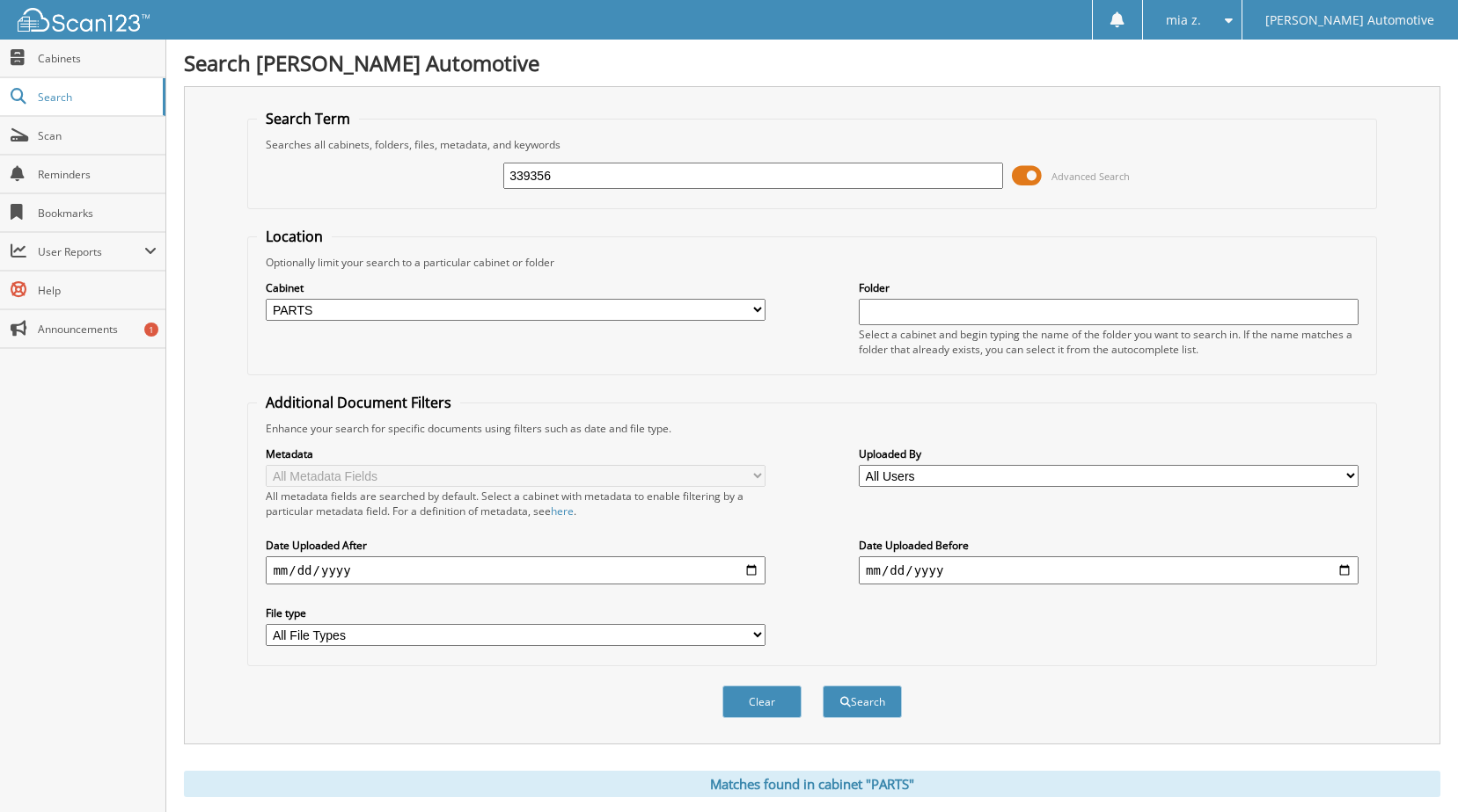  What do you see at coordinates (1109, 545) in the screenshot?
I see `label: Date Uploaded Before` at bounding box center [1109, 545].